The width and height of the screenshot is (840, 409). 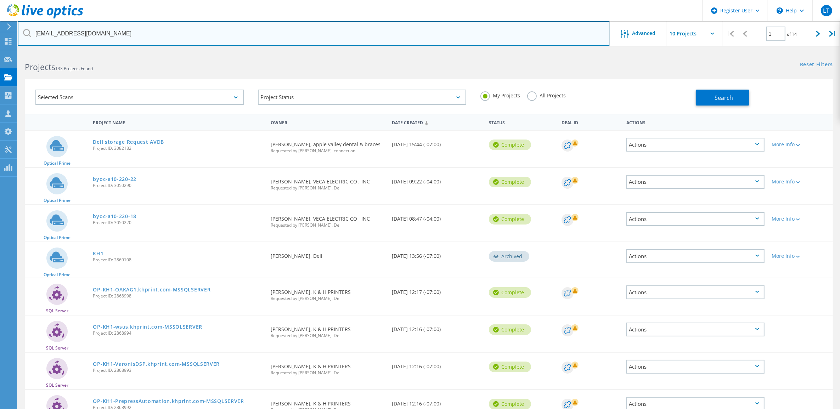 I want to click on span: Project ID: 2868994, so click(x=178, y=333).